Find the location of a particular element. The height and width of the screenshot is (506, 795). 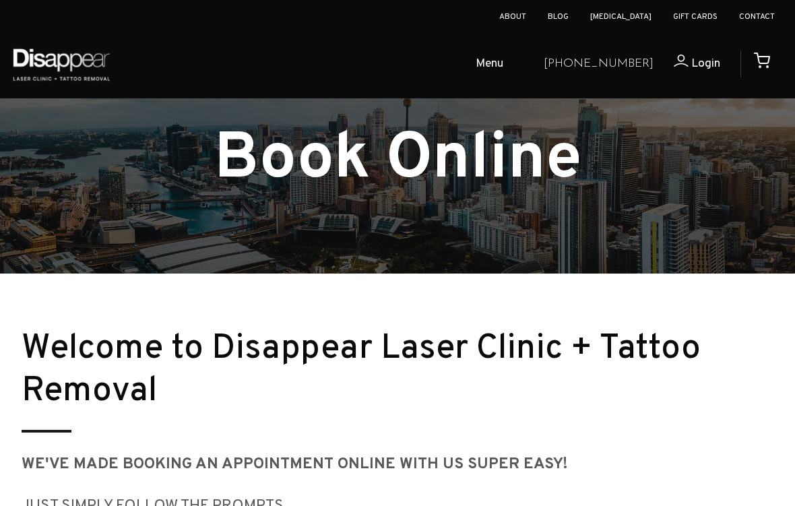

h1: Book Online is located at coordinates (397, 160).